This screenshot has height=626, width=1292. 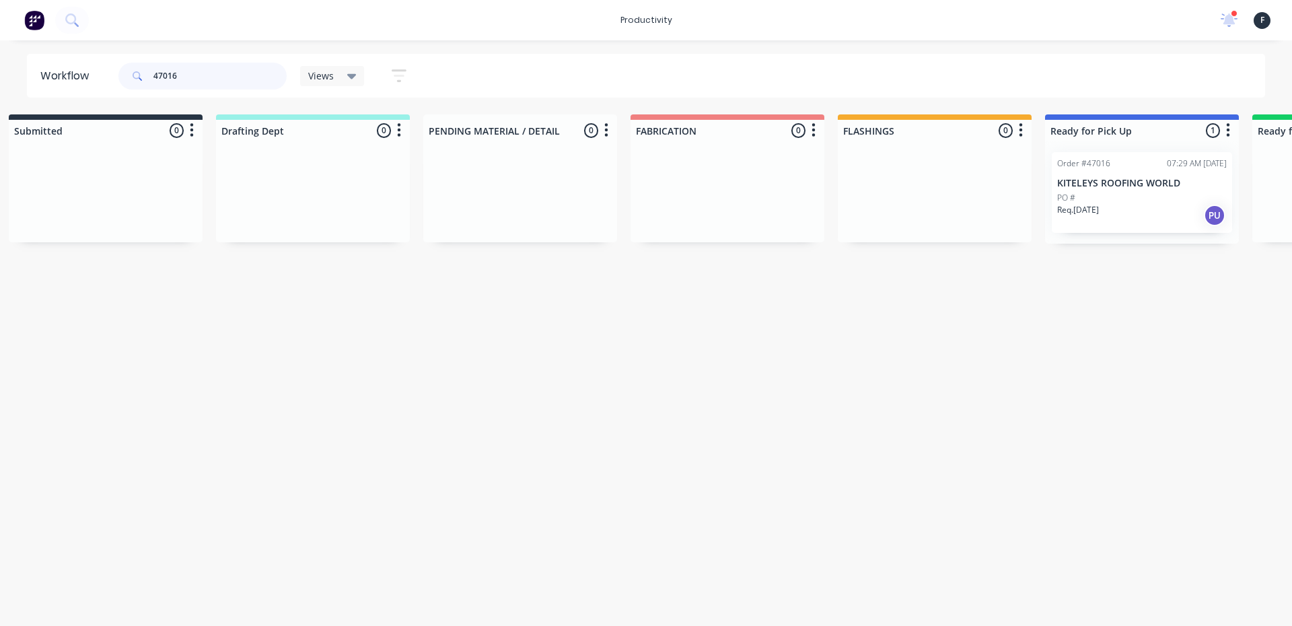 What do you see at coordinates (68, 76) in the screenshot?
I see `div: Workflow` at bounding box center [68, 76].